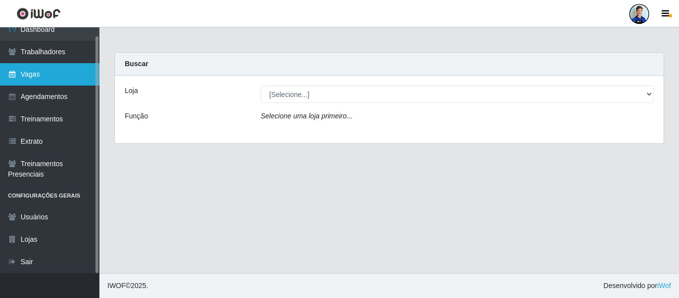 The width and height of the screenshot is (679, 298). I want to click on span: © 2025 ., so click(128, 286).